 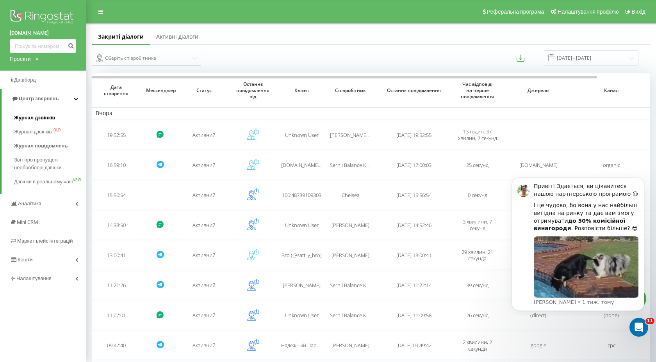 What do you see at coordinates (116, 285) in the screenshot?
I see `td: 11:21:26` at bounding box center [116, 285].